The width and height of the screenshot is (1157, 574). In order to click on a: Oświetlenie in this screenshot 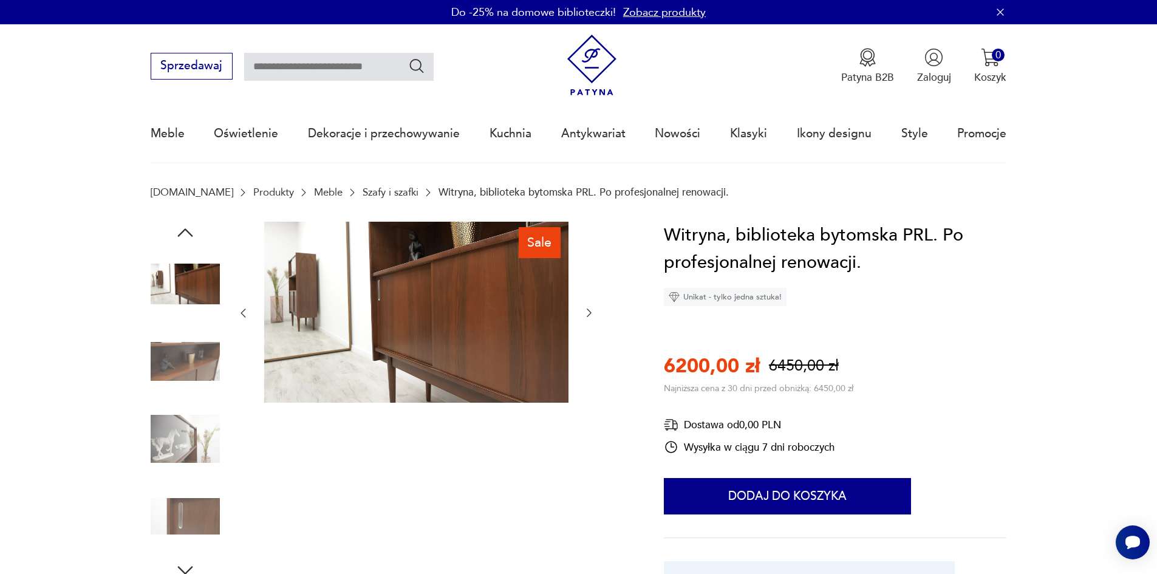, I will do `click(246, 134)`.